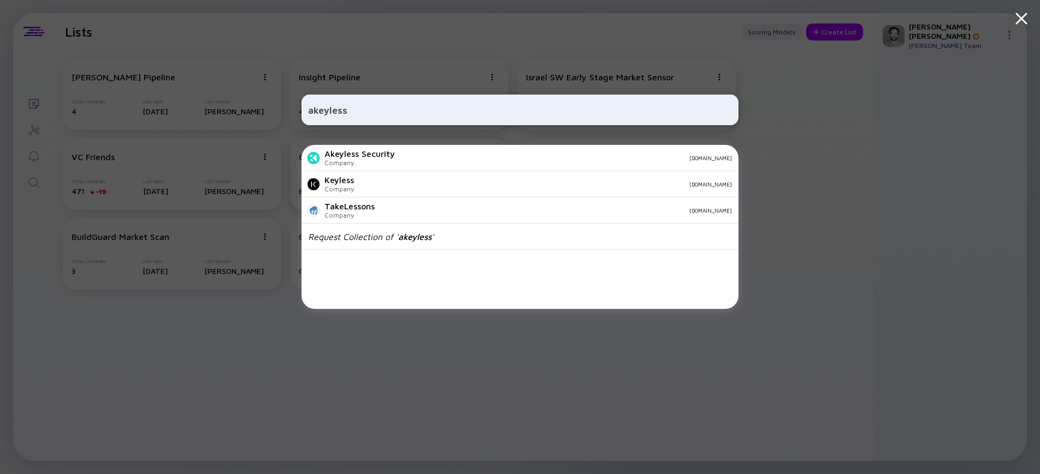 This screenshot has width=1040, height=474. Describe the element at coordinates (350, 206) in the screenshot. I see `div: TakeLessons` at that location.